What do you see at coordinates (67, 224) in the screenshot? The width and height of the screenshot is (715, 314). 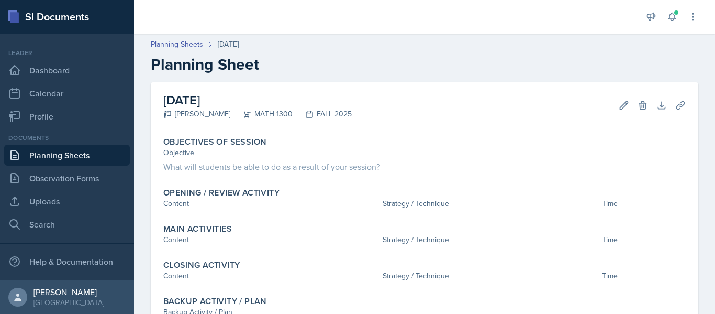 I see `a: Search` at bounding box center [67, 224].